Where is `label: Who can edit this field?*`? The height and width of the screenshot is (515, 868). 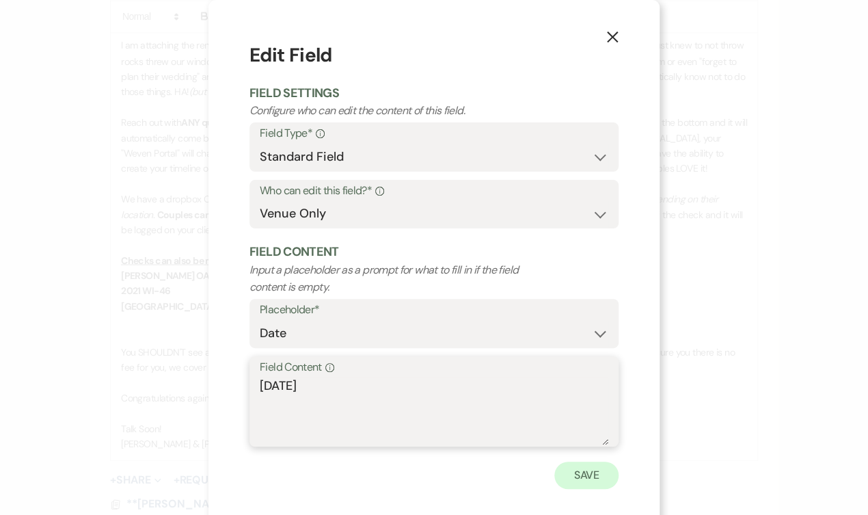
label: Who can edit this field?* is located at coordinates (434, 191).